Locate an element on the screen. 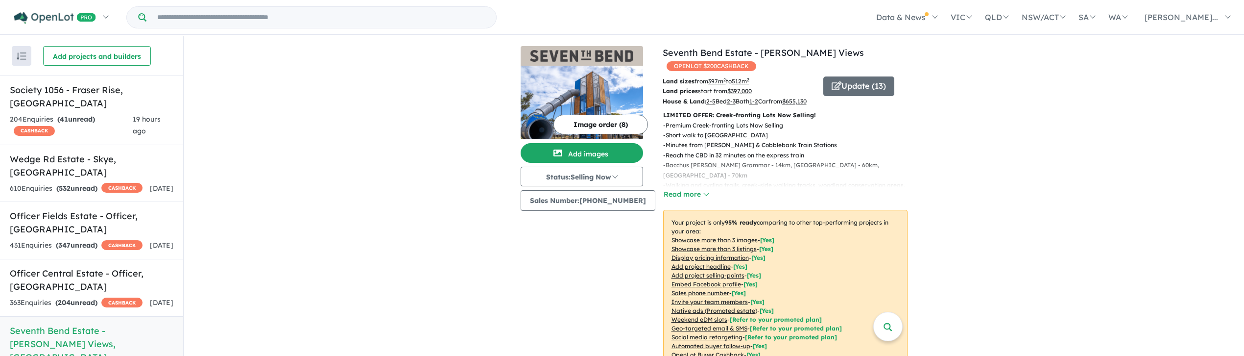 This screenshot has height=356, width=1244. u: Automated buyer follow-up is located at coordinates (711, 345).